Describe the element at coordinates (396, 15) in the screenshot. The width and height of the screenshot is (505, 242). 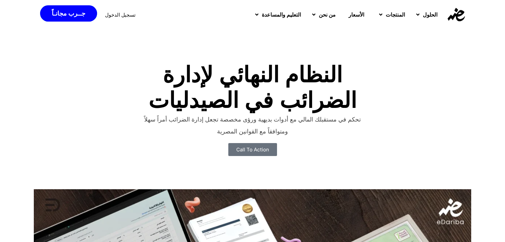
I see `span: المنتجات` at that location.